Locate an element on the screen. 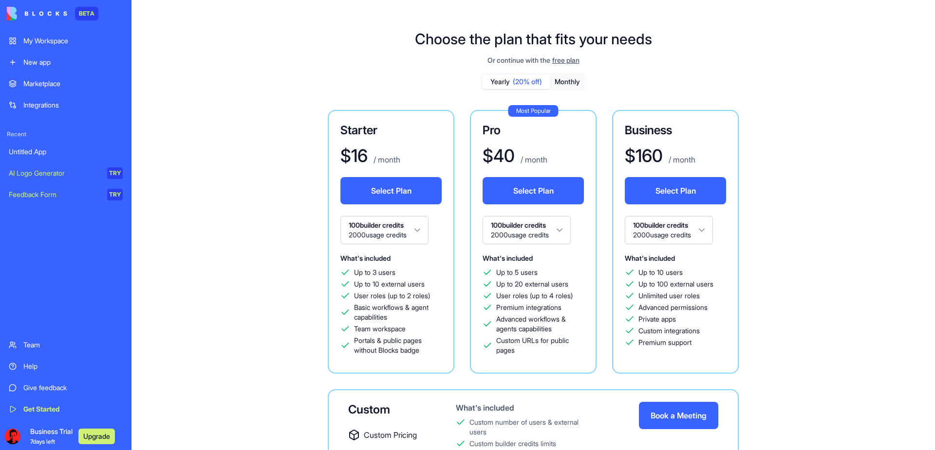  a: AI Logo GeneratorTRY is located at coordinates (66, 173).